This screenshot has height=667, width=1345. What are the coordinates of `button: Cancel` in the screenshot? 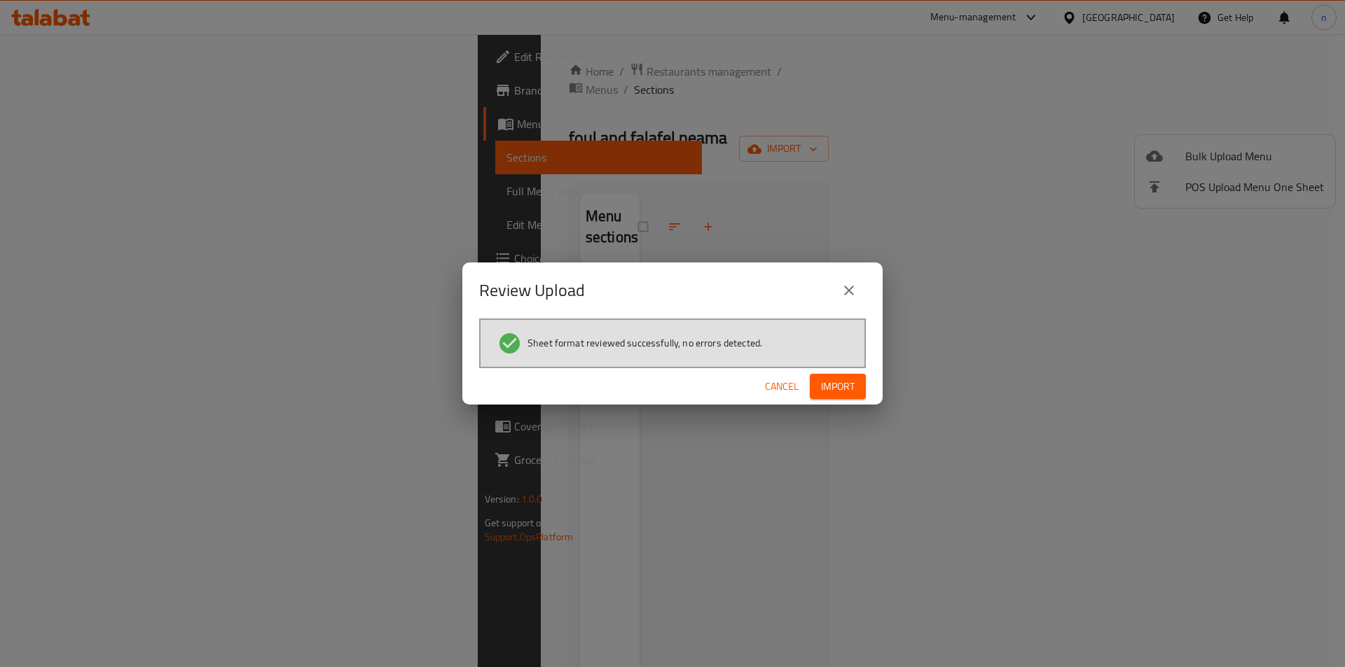 It's located at (782, 387).